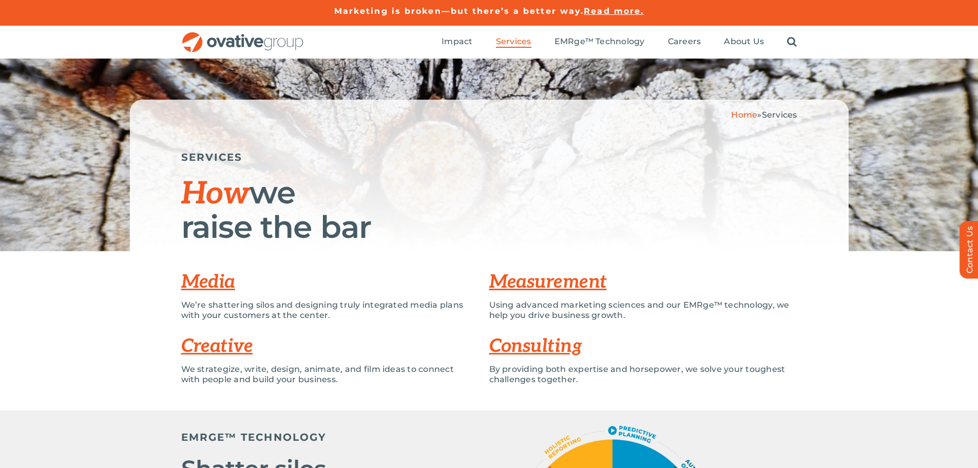  I want to click on a: Measurement, so click(548, 282).